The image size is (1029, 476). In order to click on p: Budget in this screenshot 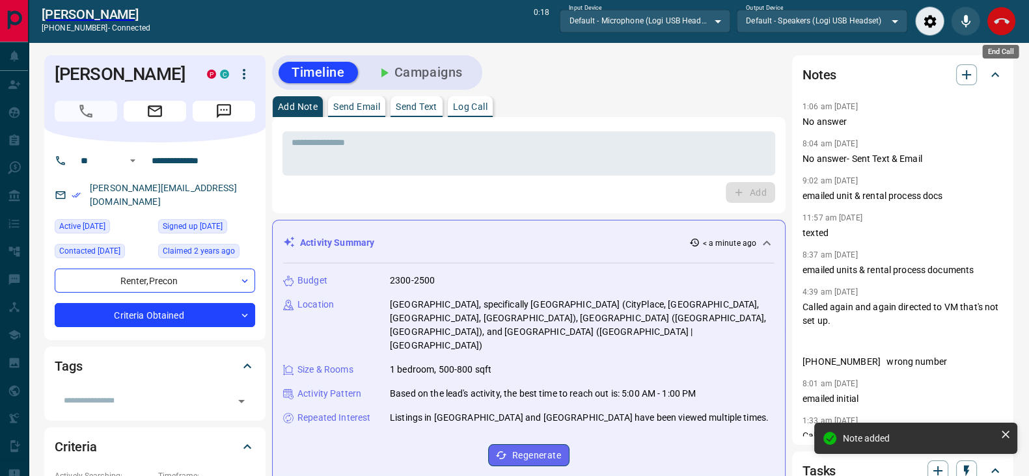, I will do `click(312, 281)`.